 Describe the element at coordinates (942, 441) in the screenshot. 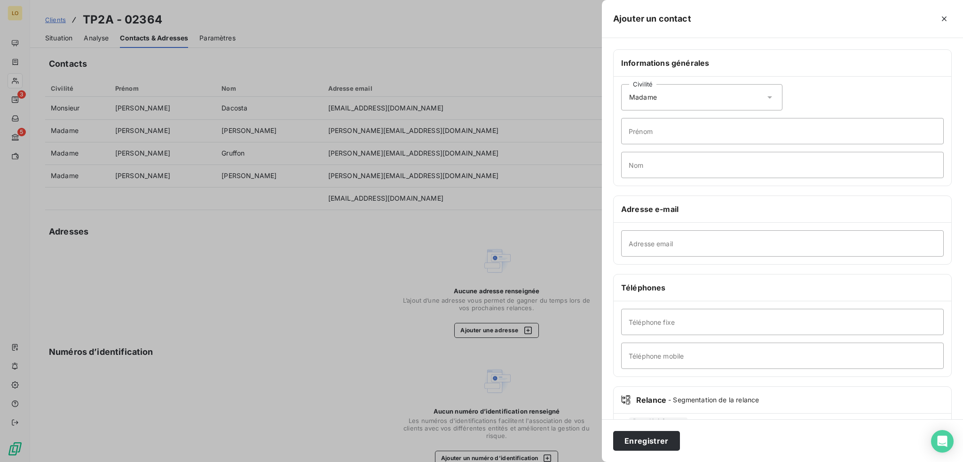

I see `div: Open Intercom Messenger` at that location.